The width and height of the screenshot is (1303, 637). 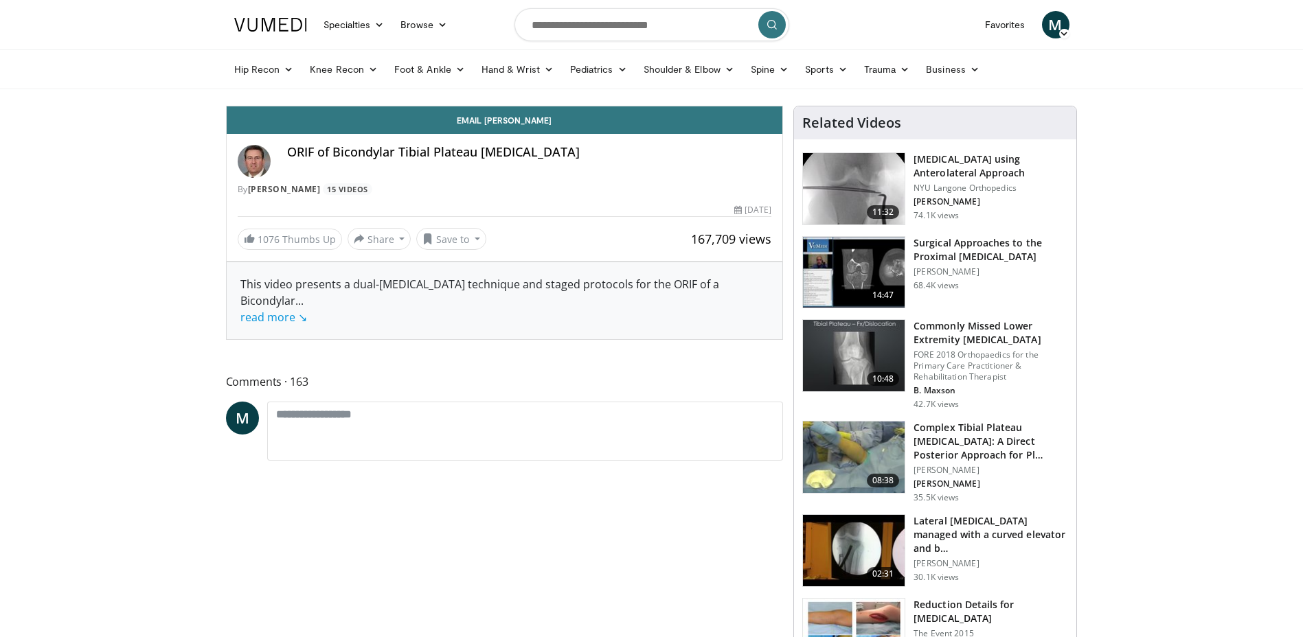 What do you see at coordinates (936, 404) in the screenshot?
I see `p: 42.7K views` at bounding box center [936, 404].